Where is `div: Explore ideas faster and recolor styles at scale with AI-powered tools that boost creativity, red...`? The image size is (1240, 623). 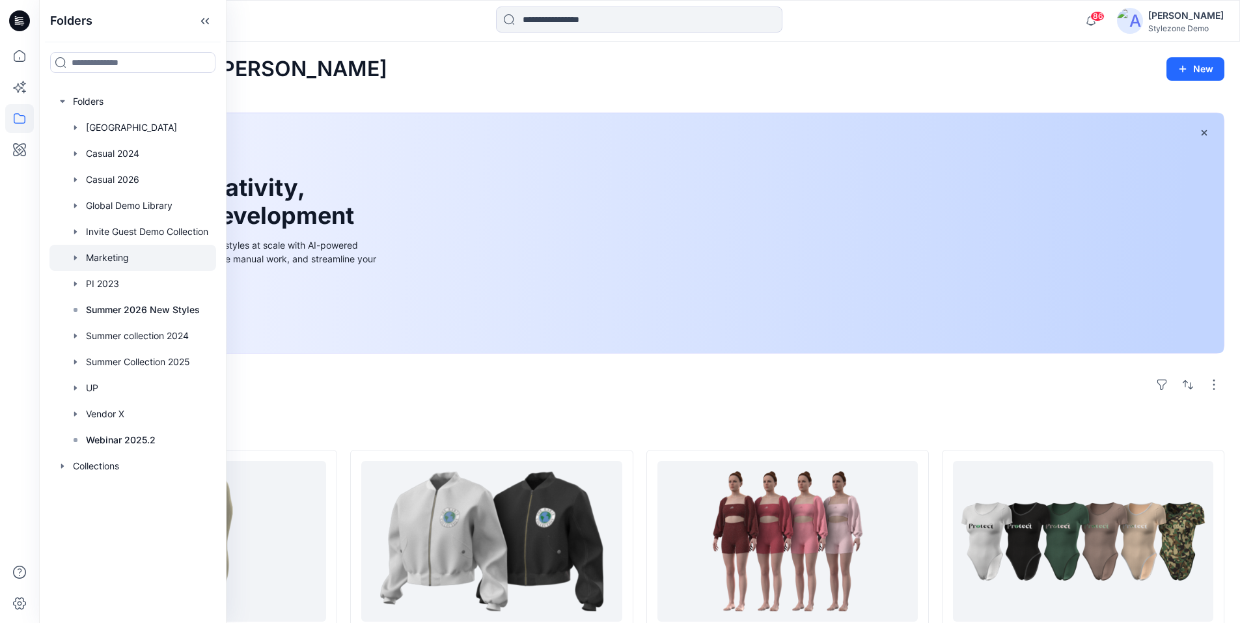
div: Explore ideas faster and recolor styles at scale with AI-powered tools that boost creativity, red... is located at coordinates (233, 258).